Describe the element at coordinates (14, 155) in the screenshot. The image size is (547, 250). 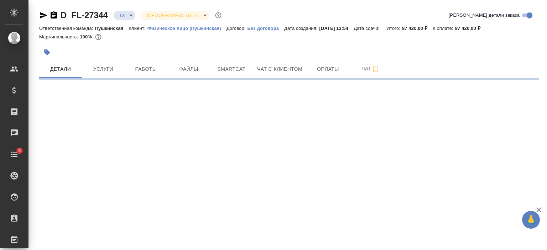
I see `a: 3` at that location.